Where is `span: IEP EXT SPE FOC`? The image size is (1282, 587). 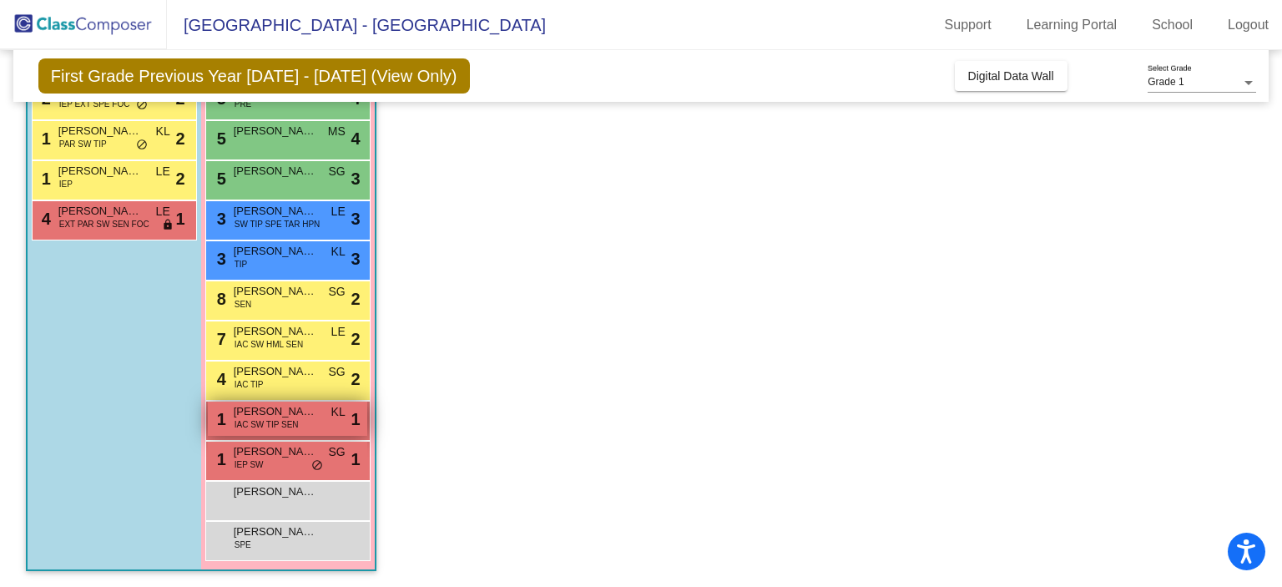
span: IEP EXT SPE FOC is located at coordinates (94, 104).